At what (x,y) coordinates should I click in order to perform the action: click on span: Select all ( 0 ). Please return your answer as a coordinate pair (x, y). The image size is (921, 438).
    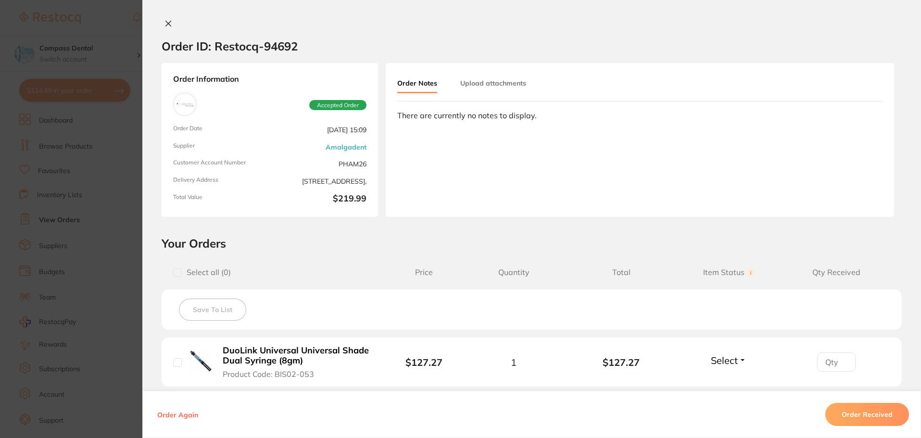
    Looking at the image, I should click on (206, 272).